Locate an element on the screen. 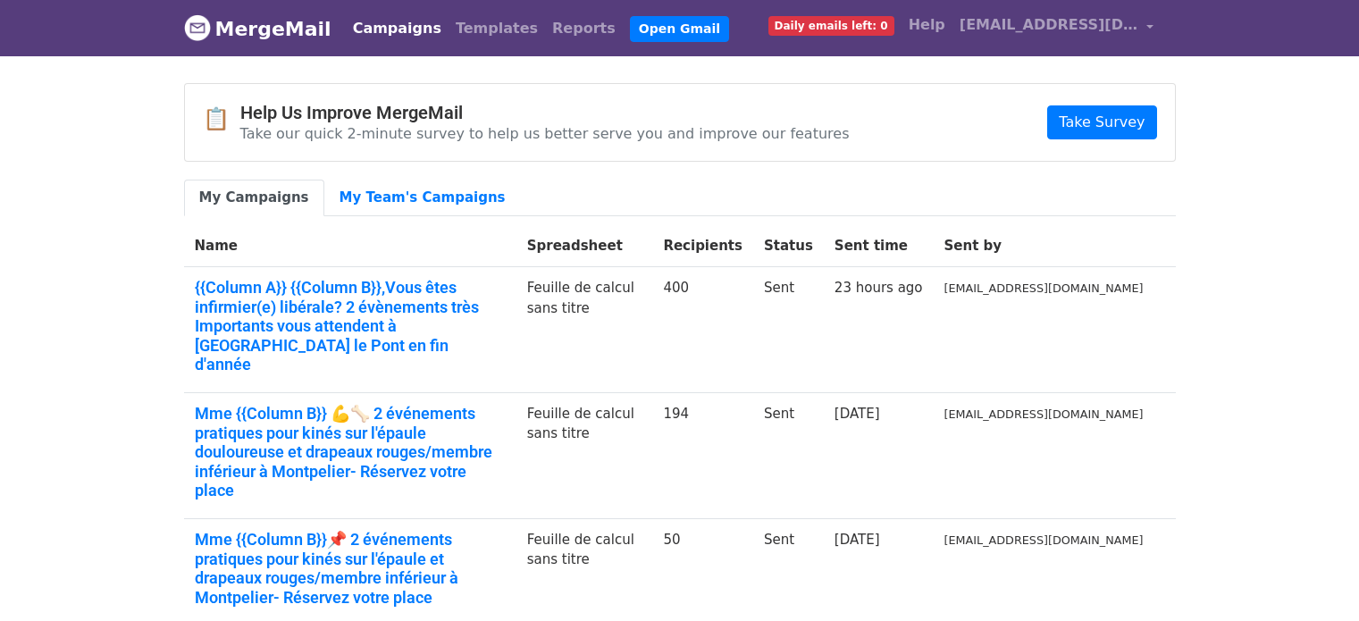 This screenshot has height=621, width=1359. a: Campaigns is located at coordinates (397, 29).